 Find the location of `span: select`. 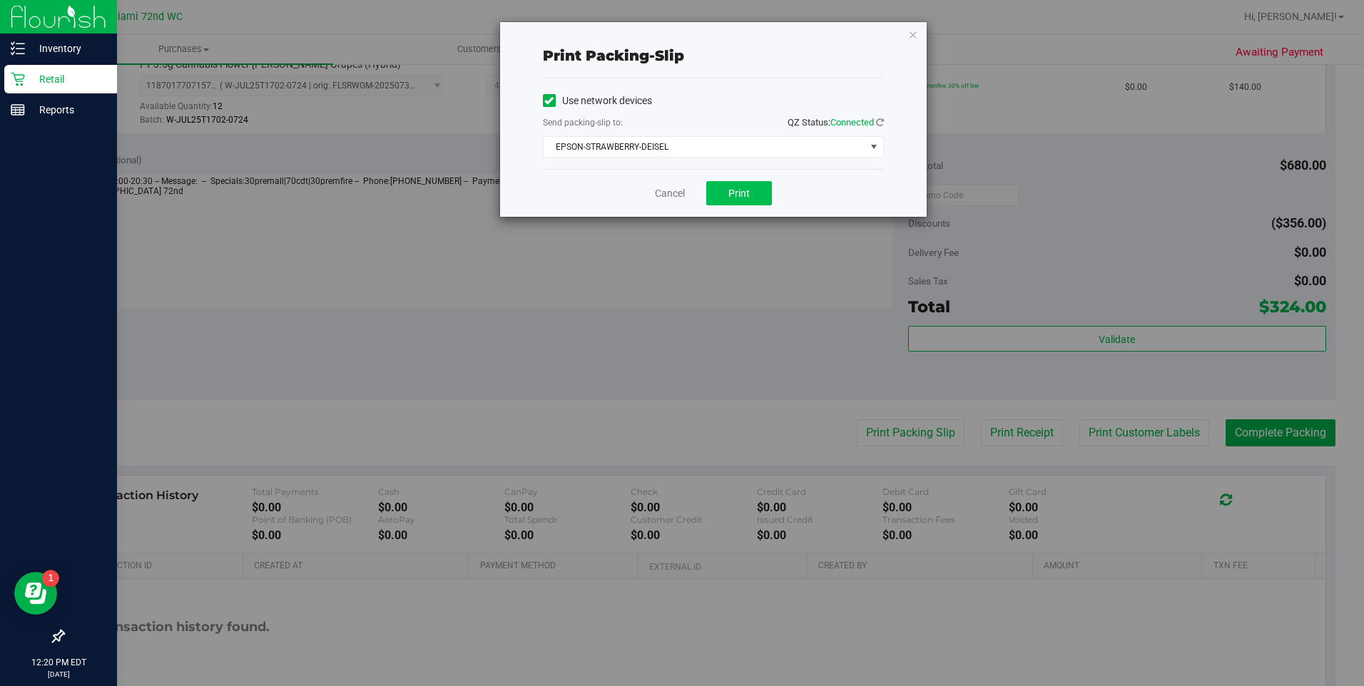

span: select is located at coordinates (873, 147).